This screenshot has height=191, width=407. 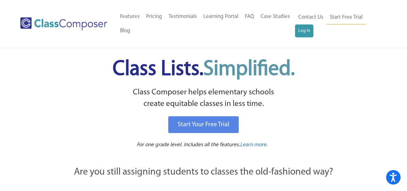 What do you see at coordinates (204, 98) in the screenshot?
I see `p: Class Composer helps elementary schools create equitable classes in less time.` at bounding box center [204, 98].